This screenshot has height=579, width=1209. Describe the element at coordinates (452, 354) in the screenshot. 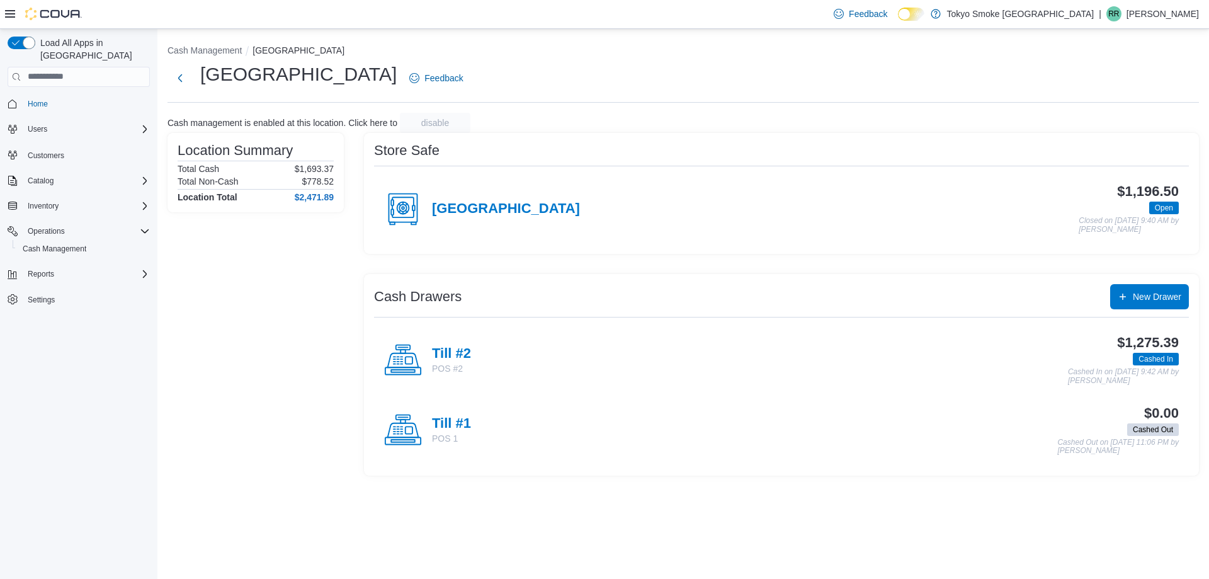

I see `h4: Till #2` at that location.